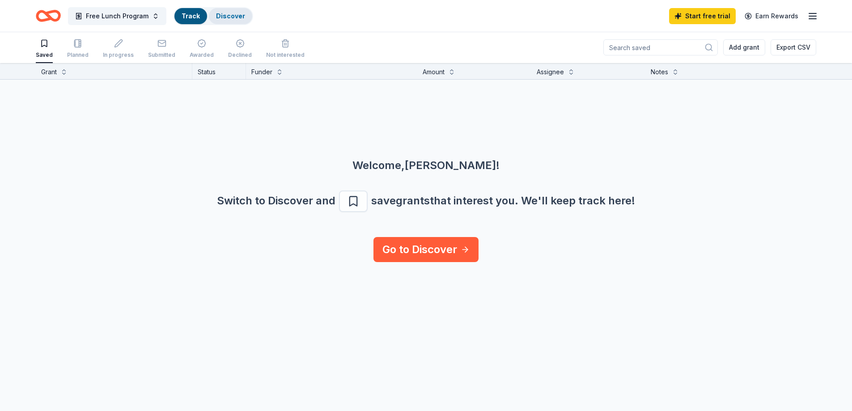 Image resolution: width=852 pixels, height=411 pixels. Describe the element at coordinates (744, 47) in the screenshot. I see `button: Add grant` at that location.